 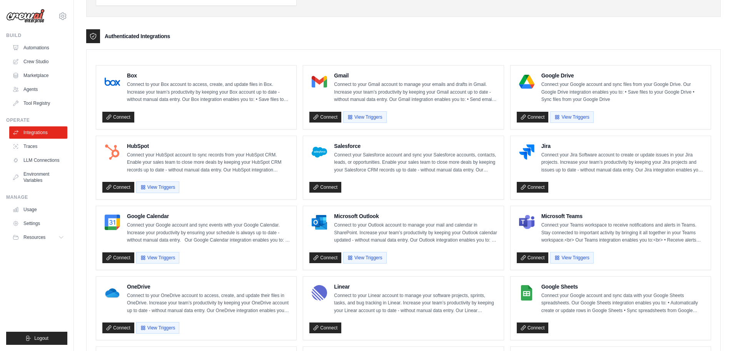 I want to click on button: Resources, so click(x=38, y=237).